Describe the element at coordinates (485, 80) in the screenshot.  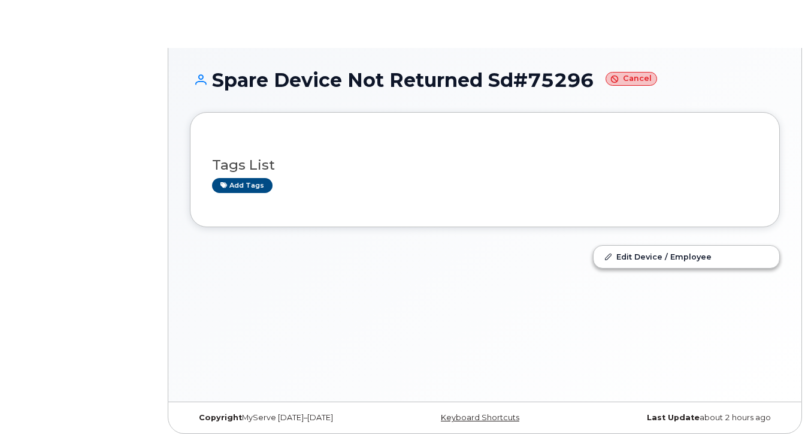
I see `h1: Spare Device Not Returned Sd#75296` at that location.